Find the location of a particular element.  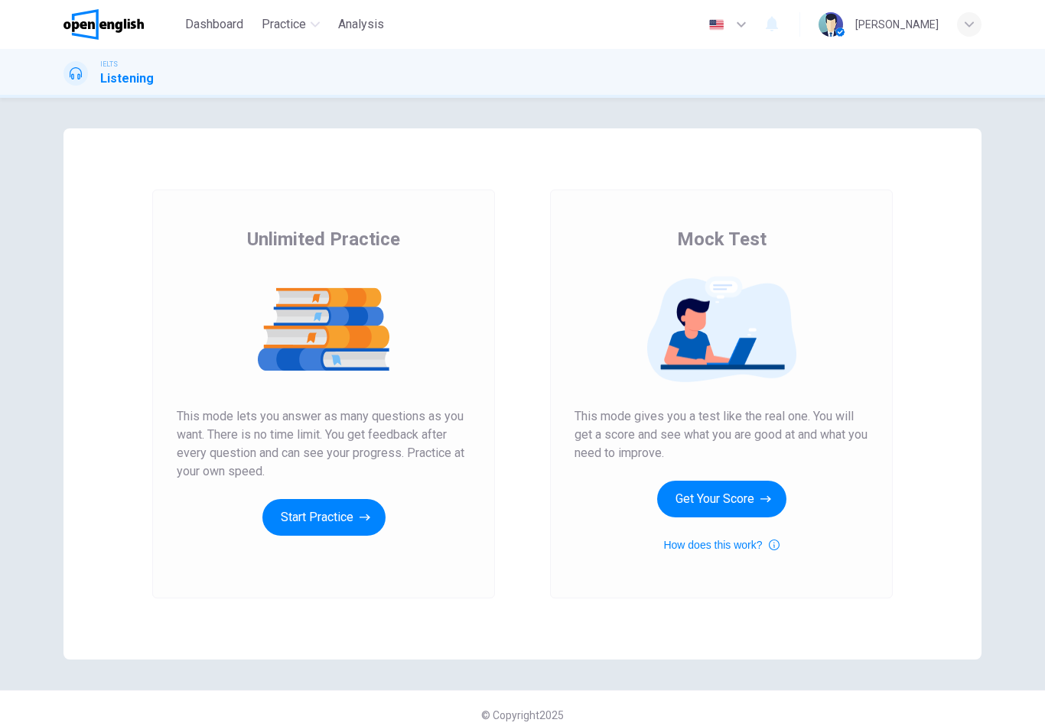

span: This mode lets you answer as many questions as you want. There is no time limit. You get feedback... is located at coordinates (323, 444).